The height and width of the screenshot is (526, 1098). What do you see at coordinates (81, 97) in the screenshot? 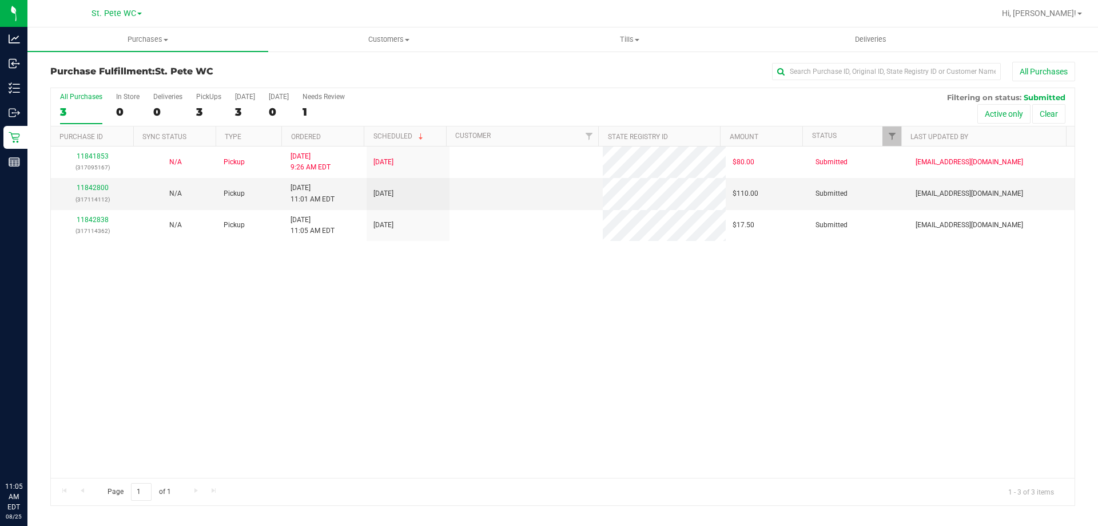
I see `div: All Purchases` at bounding box center [81, 97].